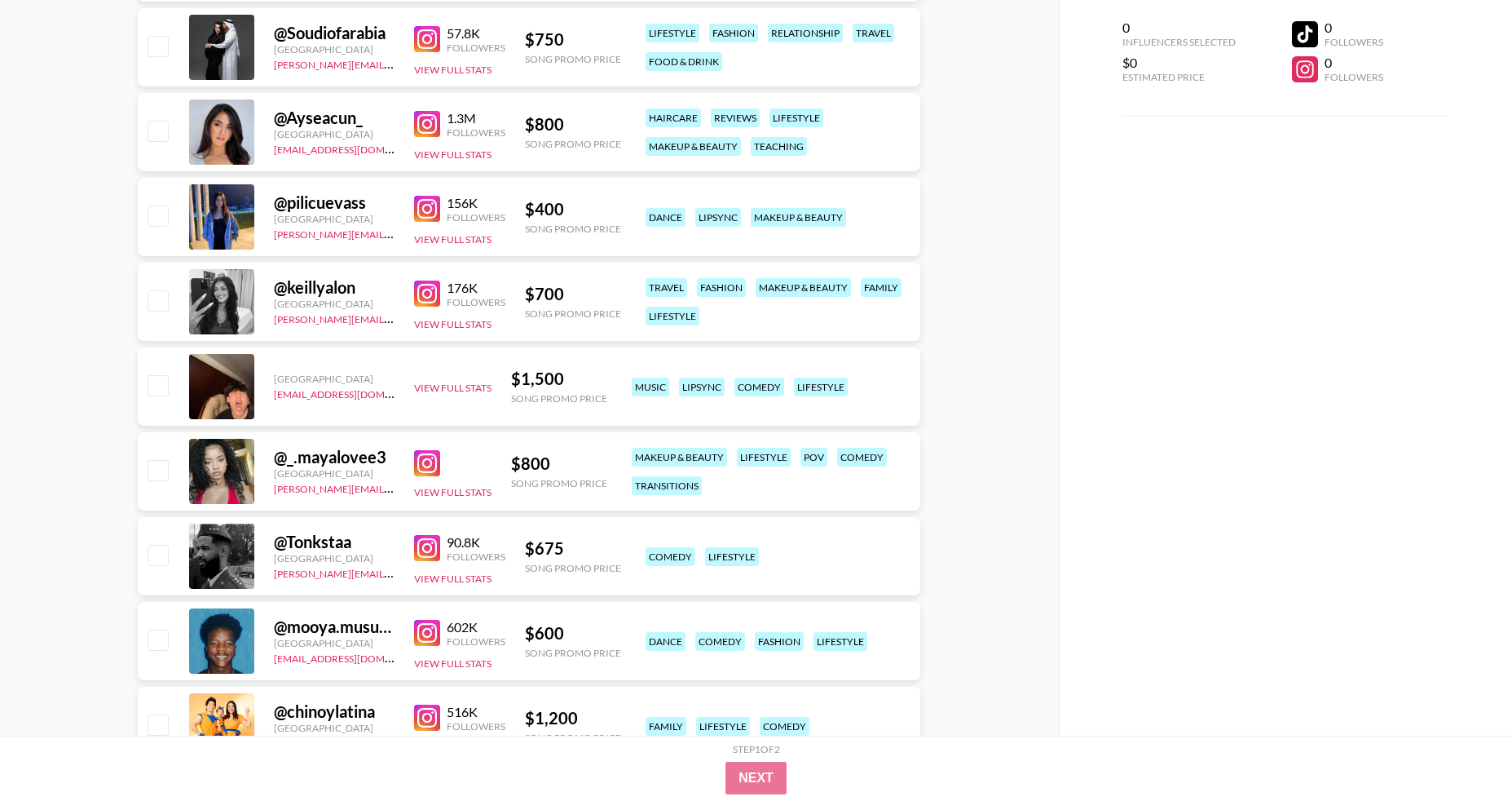 This screenshot has height=801, width=1512. I want to click on div: teaching, so click(778, 146).